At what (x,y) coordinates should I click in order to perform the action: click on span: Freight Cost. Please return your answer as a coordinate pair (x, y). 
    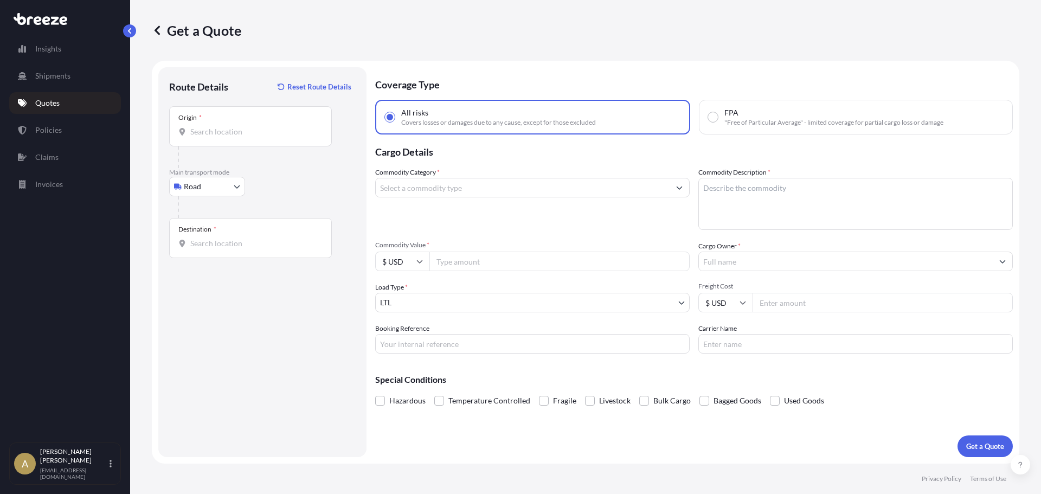
    Looking at the image, I should click on (856, 286).